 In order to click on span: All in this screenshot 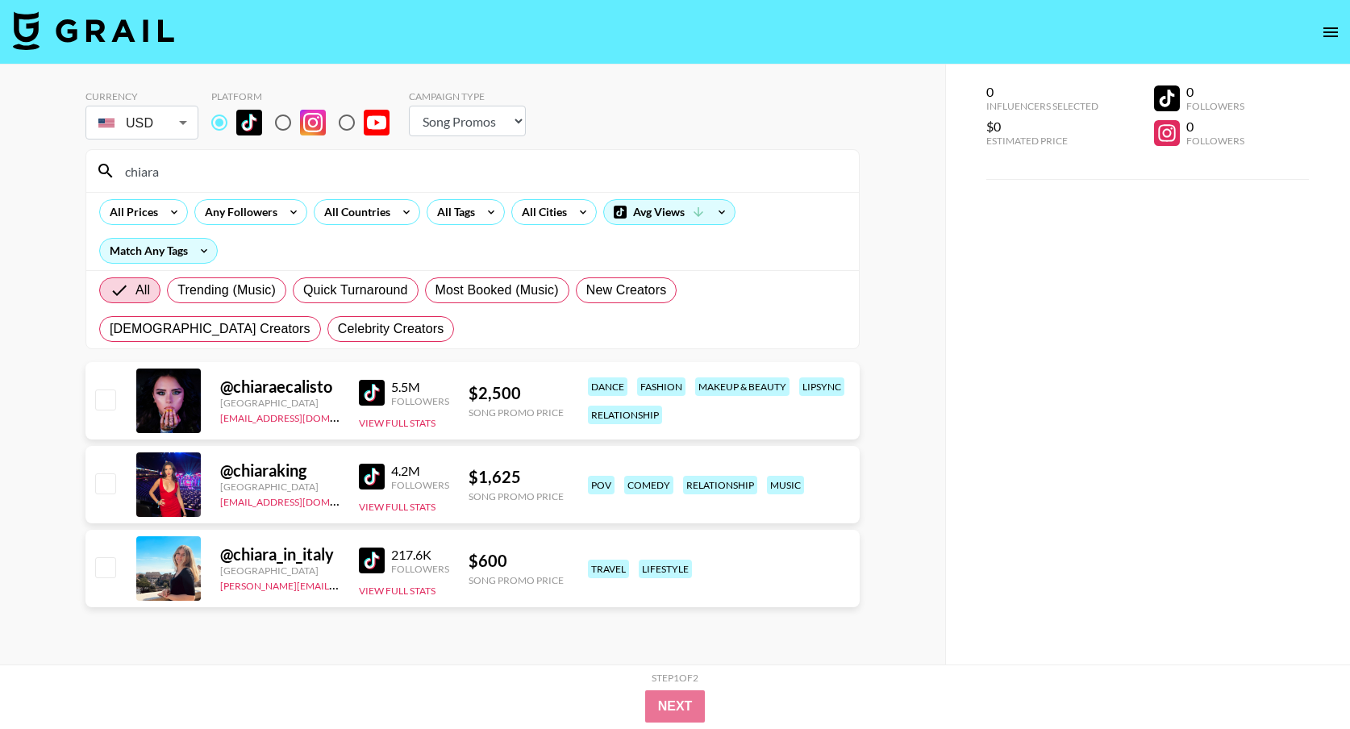, I will do `click(143, 290)`.